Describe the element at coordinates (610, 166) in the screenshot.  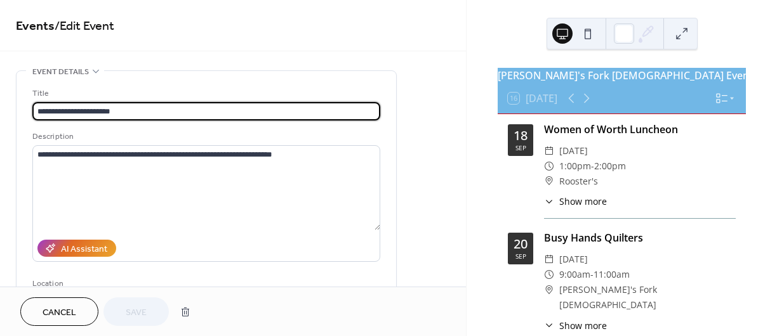
I see `span: 2:00pm` at that location.